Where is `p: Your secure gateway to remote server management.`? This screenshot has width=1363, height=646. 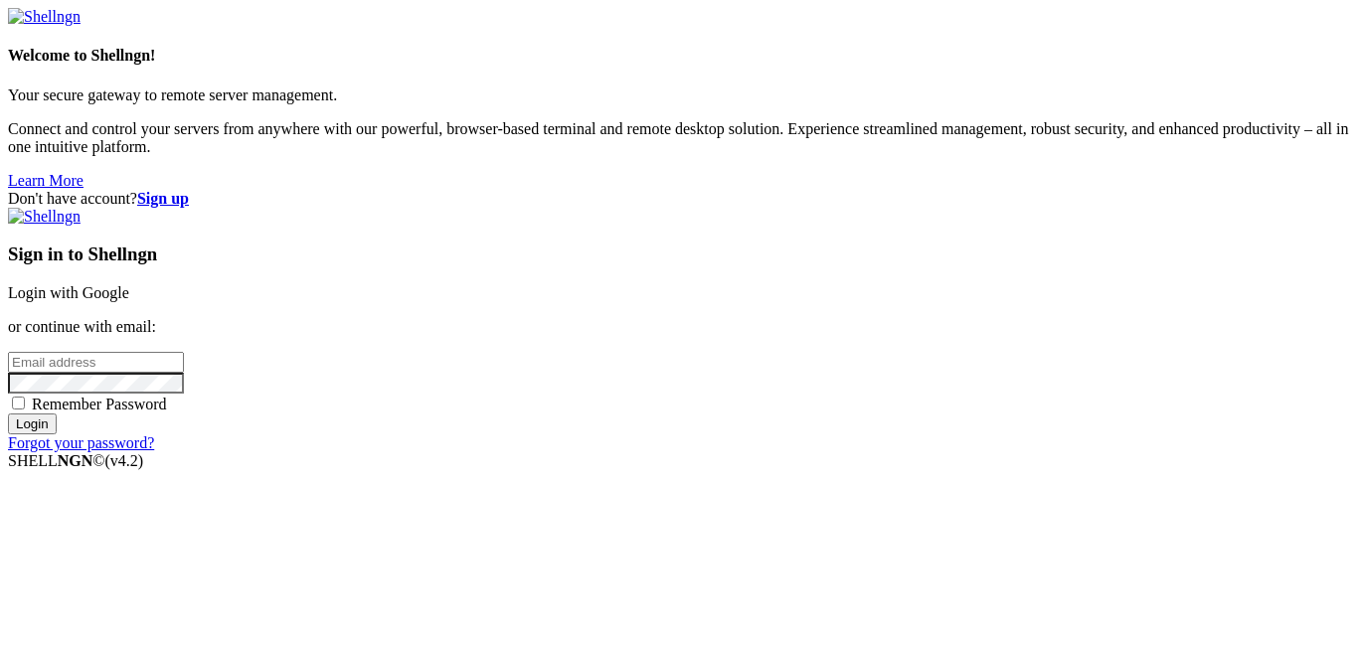 p: Your secure gateway to remote server management. is located at coordinates (681, 95).